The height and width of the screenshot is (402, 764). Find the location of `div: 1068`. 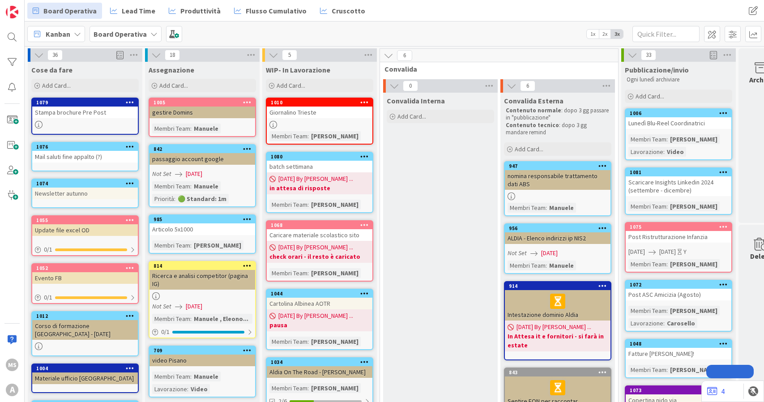

div: 1068 is located at coordinates (321, 225).